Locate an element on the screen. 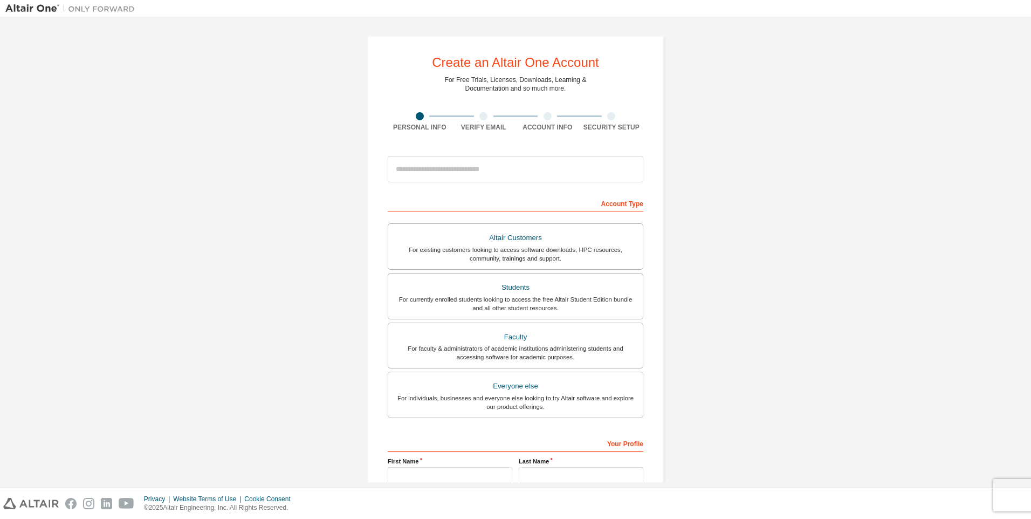 Image resolution: width=1031 pixels, height=519 pixels. img: Altair One is located at coordinates (73, 9).